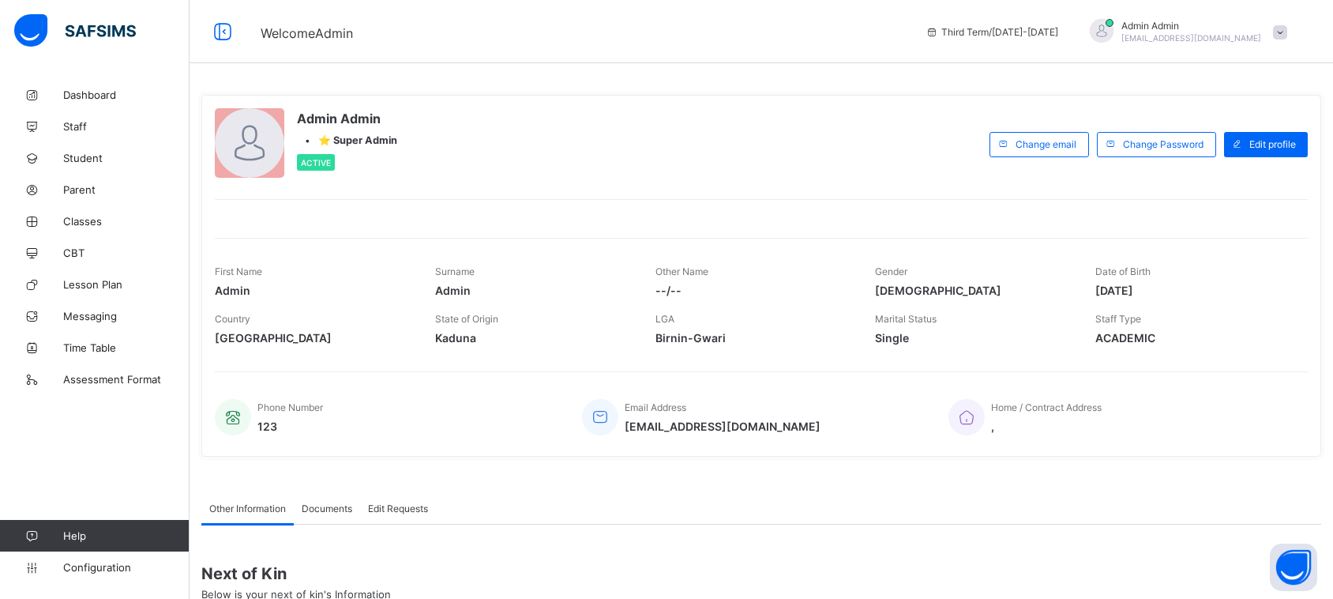  What do you see at coordinates (1293, 567) in the screenshot?
I see `button: Open asap` at bounding box center [1293, 567].